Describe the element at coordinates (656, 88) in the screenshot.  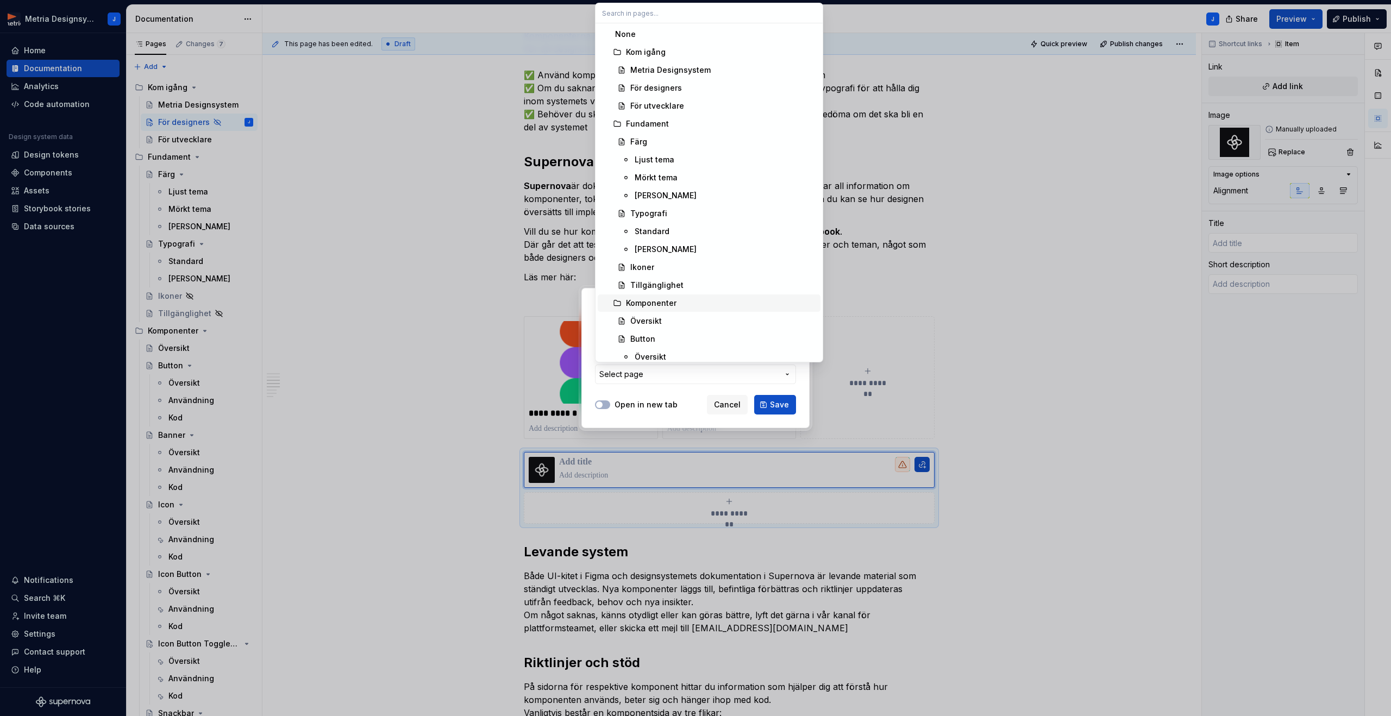
I see `div: För designers` at that location.